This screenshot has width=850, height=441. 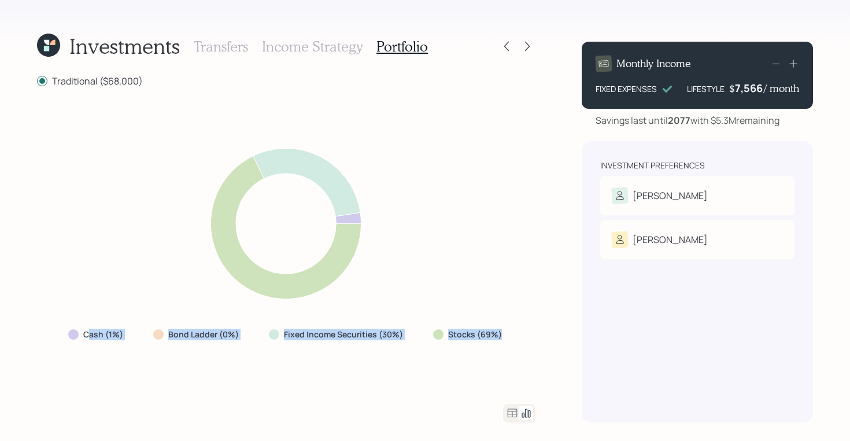 I want to click on h4: Monthly Income, so click(x=653, y=64).